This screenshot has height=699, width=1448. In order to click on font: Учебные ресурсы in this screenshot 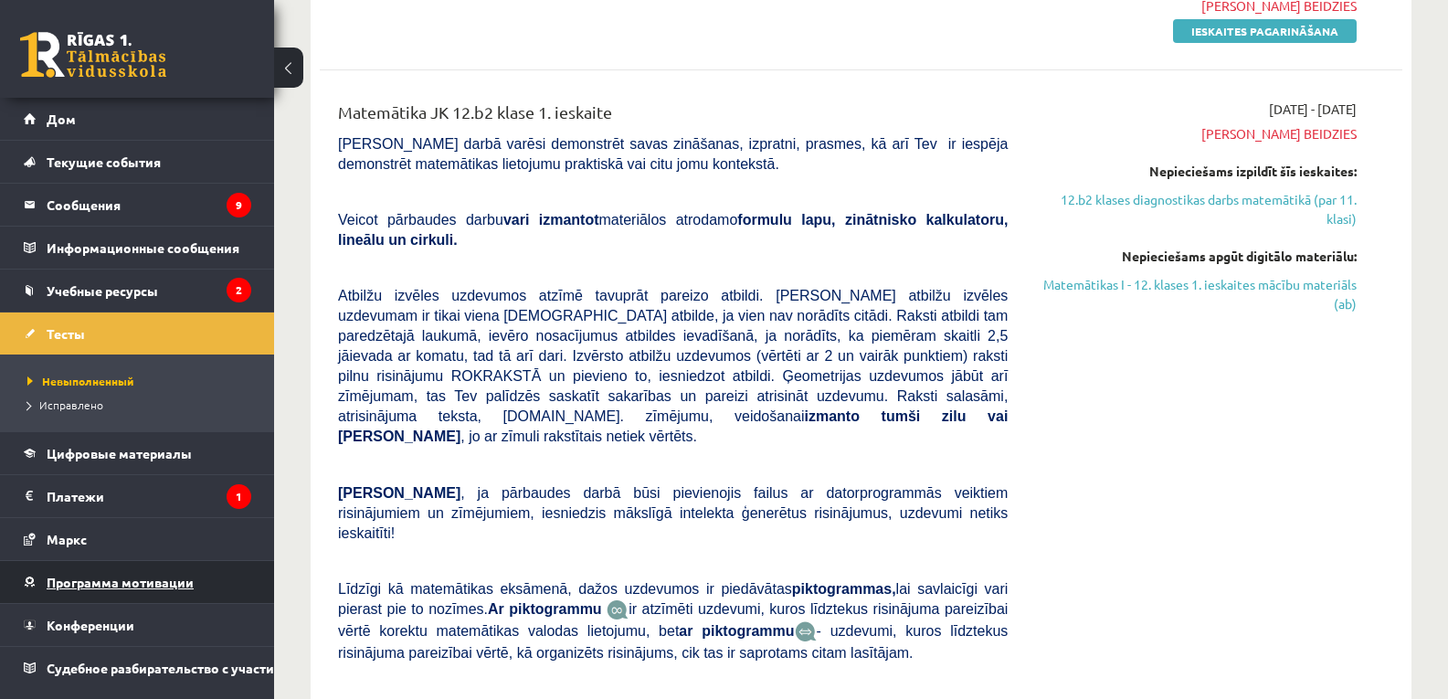, I will do `click(102, 290)`.